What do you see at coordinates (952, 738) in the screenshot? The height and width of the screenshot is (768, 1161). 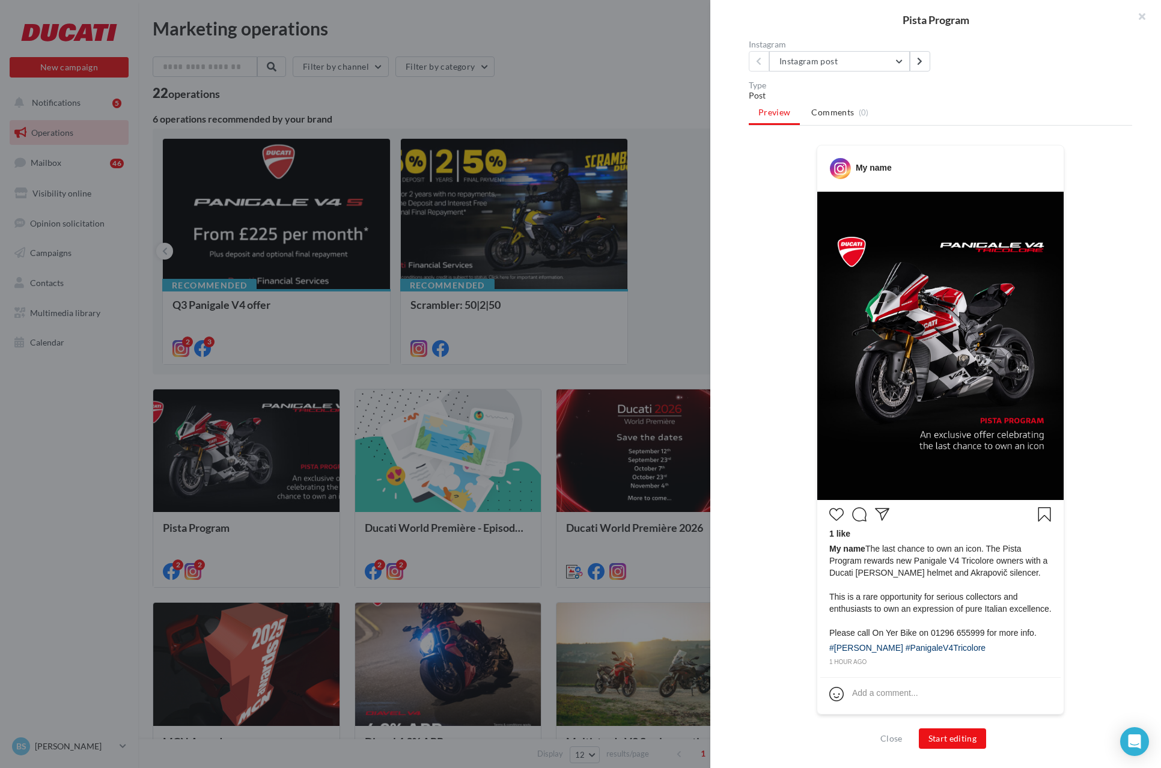 I see `button: Start editing` at bounding box center [952, 738].